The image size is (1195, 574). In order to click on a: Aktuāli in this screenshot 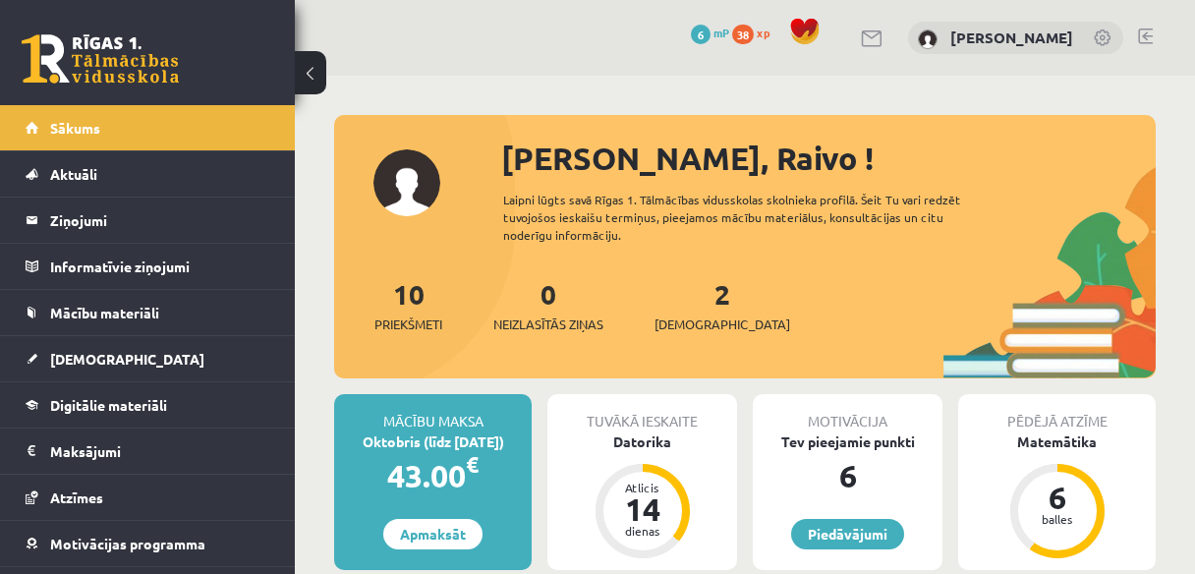, I will do `click(147, 174)`.